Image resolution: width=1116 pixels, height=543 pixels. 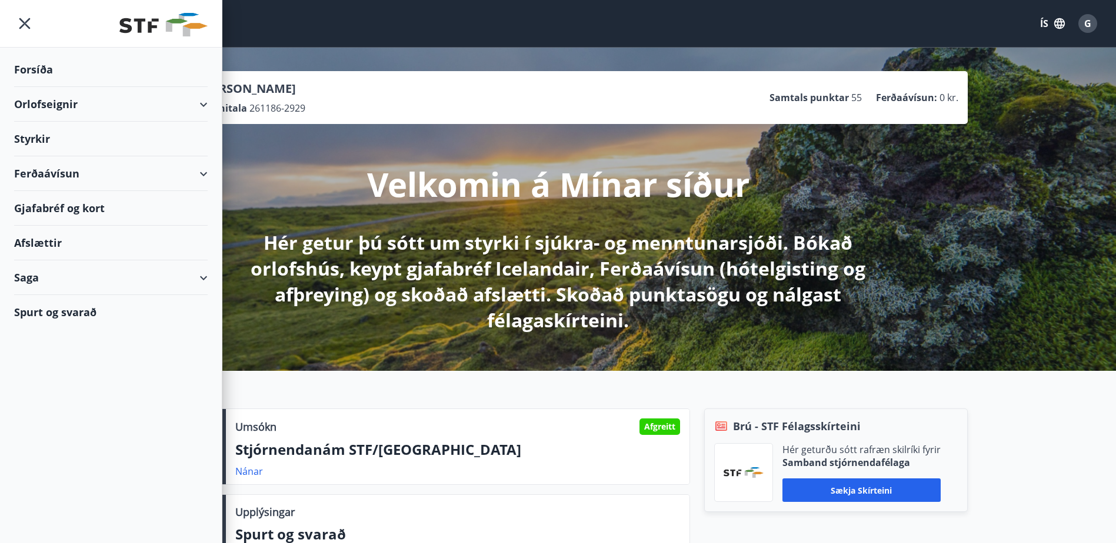 What do you see at coordinates (111, 243) in the screenshot?
I see `div: Afslættir` at bounding box center [111, 243].